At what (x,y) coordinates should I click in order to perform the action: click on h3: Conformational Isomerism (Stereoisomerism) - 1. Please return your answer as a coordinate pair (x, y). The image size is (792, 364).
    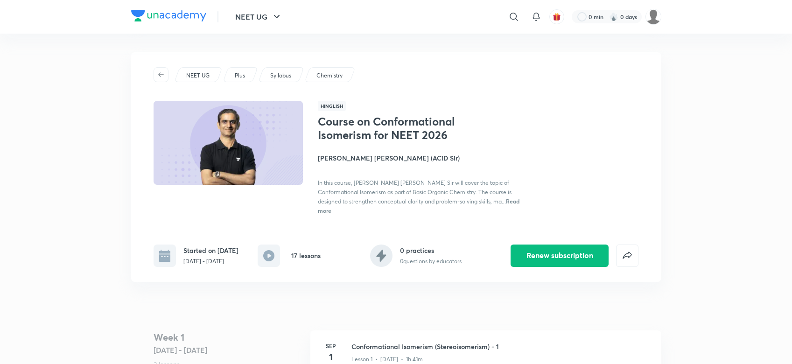
    Looking at the image, I should click on (501, 346).